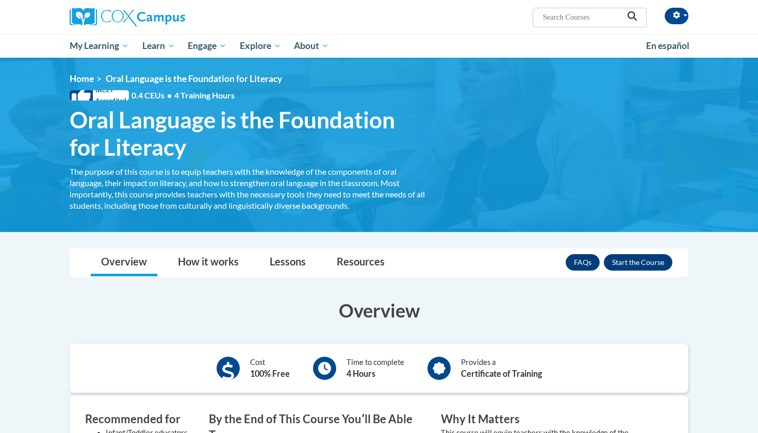 Image resolution: width=758 pixels, height=433 pixels. Describe the element at coordinates (312, 46) in the screenshot. I see `a: About` at that location.